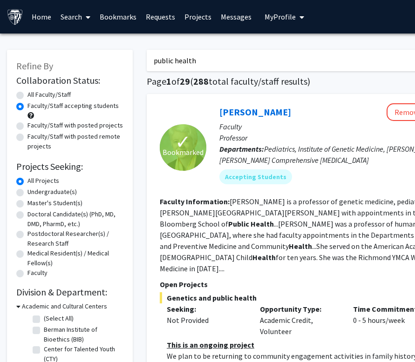  Describe the element at coordinates (280, 17) in the screenshot. I see `span: My Profile` at that location.